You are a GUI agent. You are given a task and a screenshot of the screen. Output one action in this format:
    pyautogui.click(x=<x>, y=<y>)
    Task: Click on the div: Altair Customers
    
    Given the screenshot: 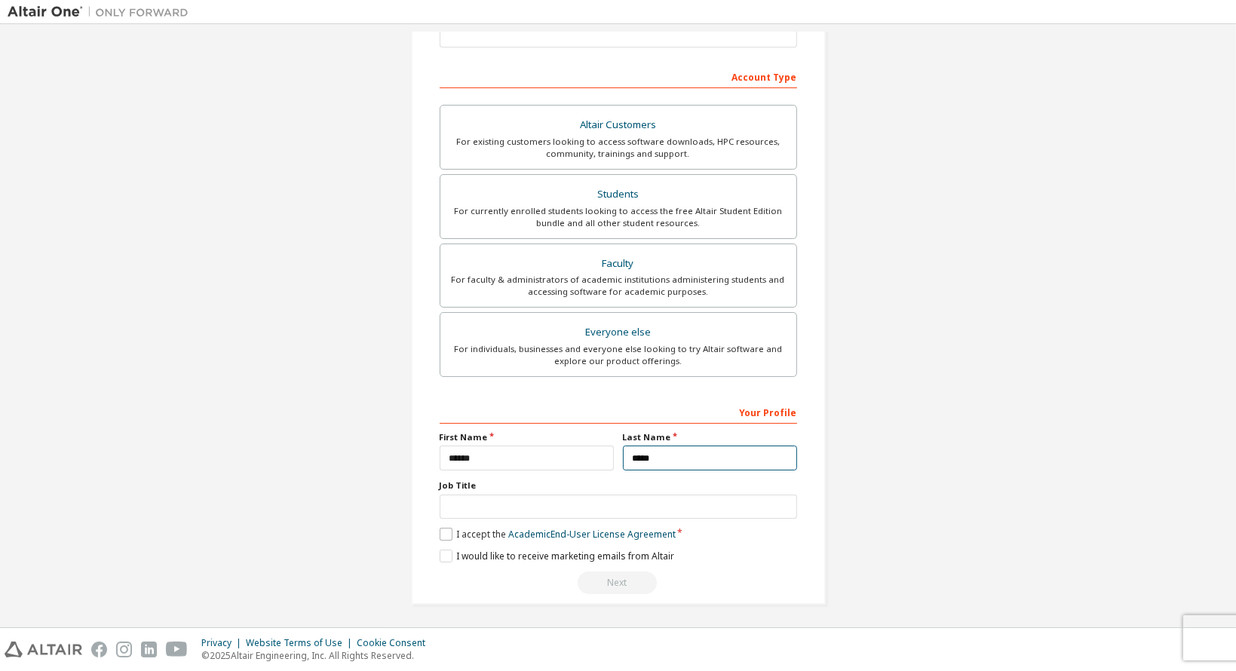 What is the action you would take?
    pyautogui.click(x=618, y=125)
    